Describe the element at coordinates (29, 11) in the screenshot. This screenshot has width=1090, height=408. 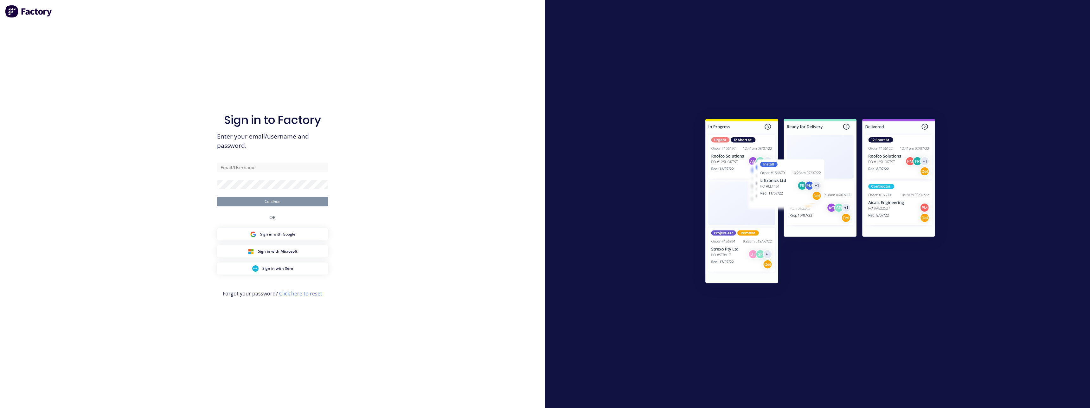
I see `img: Factory` at that location.